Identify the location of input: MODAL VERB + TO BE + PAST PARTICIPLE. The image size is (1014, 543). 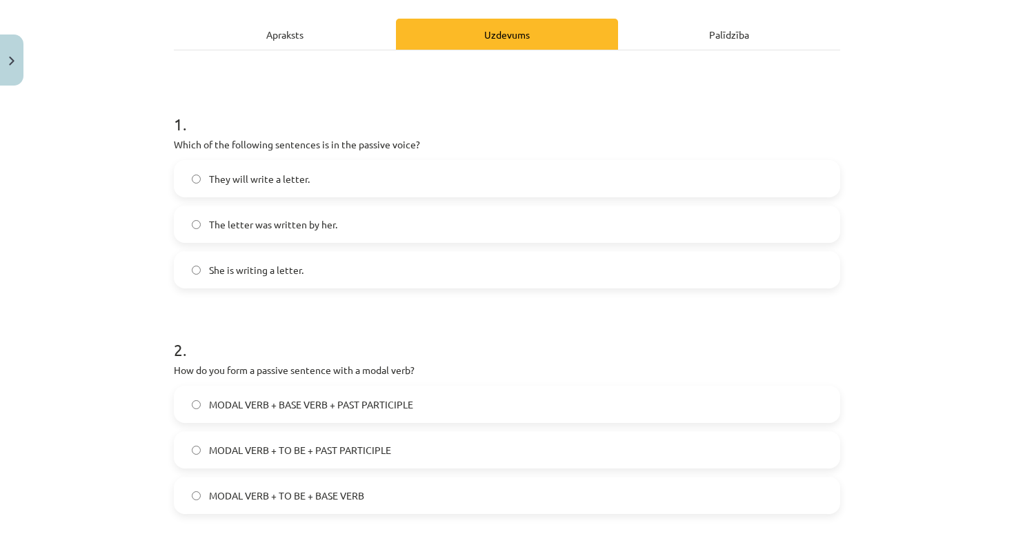
(196, 450).